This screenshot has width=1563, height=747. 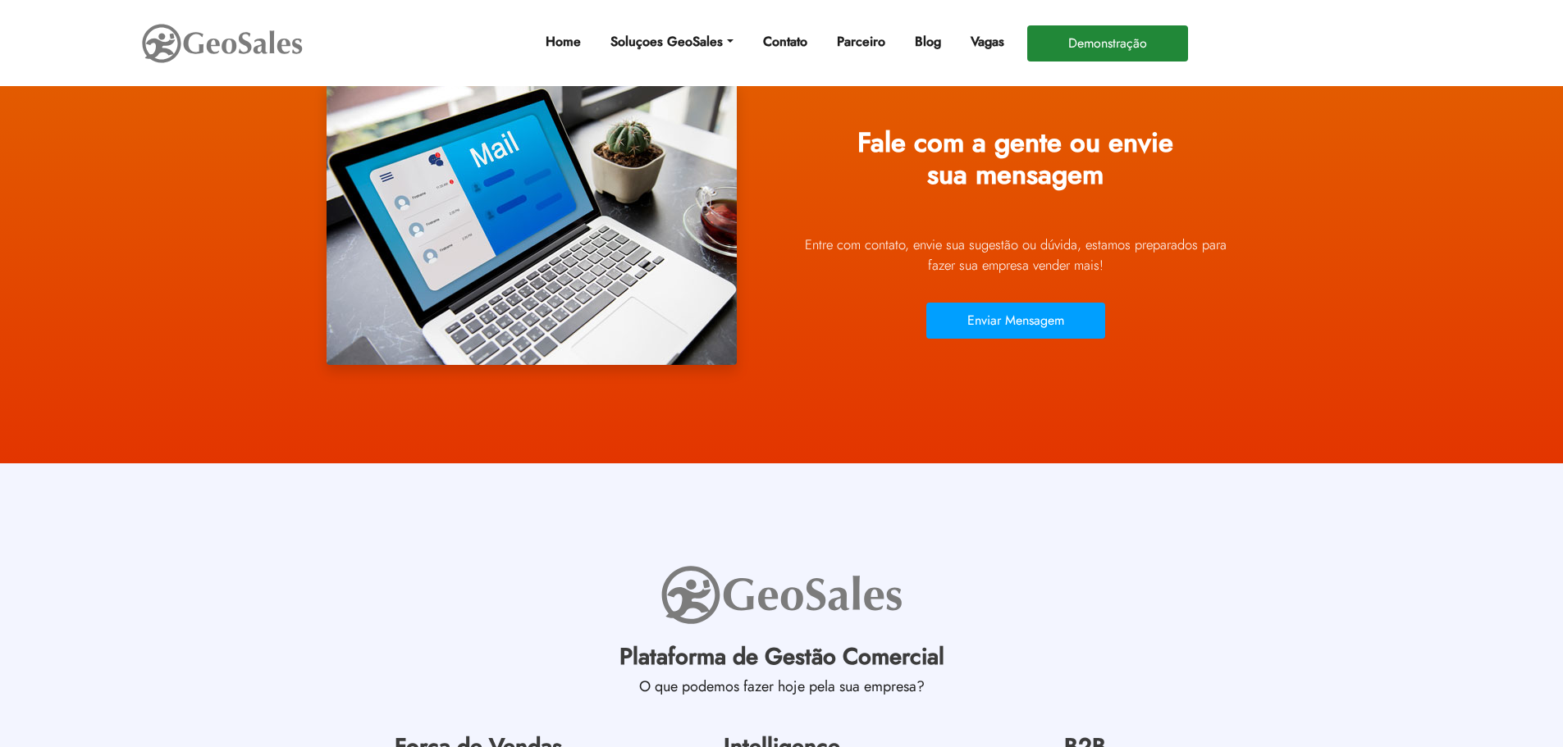 I want to click on button: Enviar Mensagem, so click(x=1016, y=321).